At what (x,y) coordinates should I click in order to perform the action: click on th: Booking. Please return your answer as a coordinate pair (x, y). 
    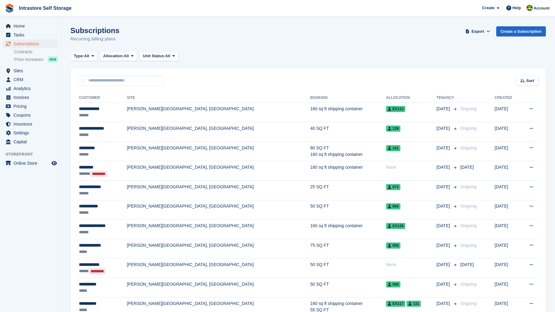
    Looking at the image, I should click on (348, 98).